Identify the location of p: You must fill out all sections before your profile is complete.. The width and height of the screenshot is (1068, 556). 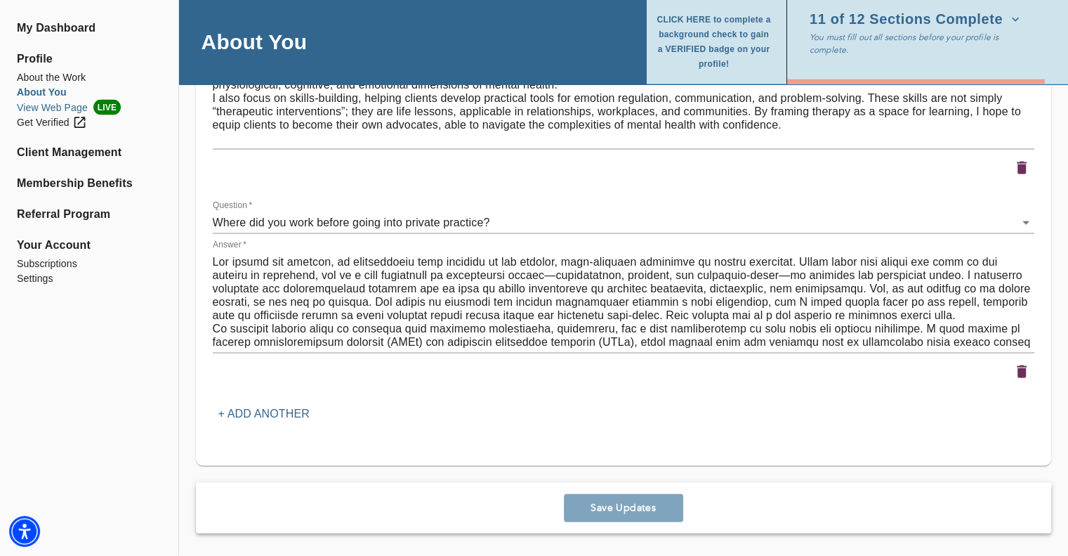
(920, 44).